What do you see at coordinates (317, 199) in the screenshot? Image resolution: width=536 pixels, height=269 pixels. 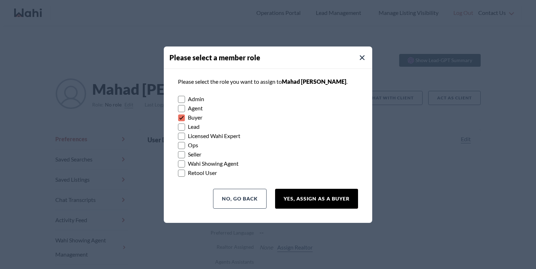 I see `button: Yes, Assign as a Buyer` at bounding box center [317, 199].